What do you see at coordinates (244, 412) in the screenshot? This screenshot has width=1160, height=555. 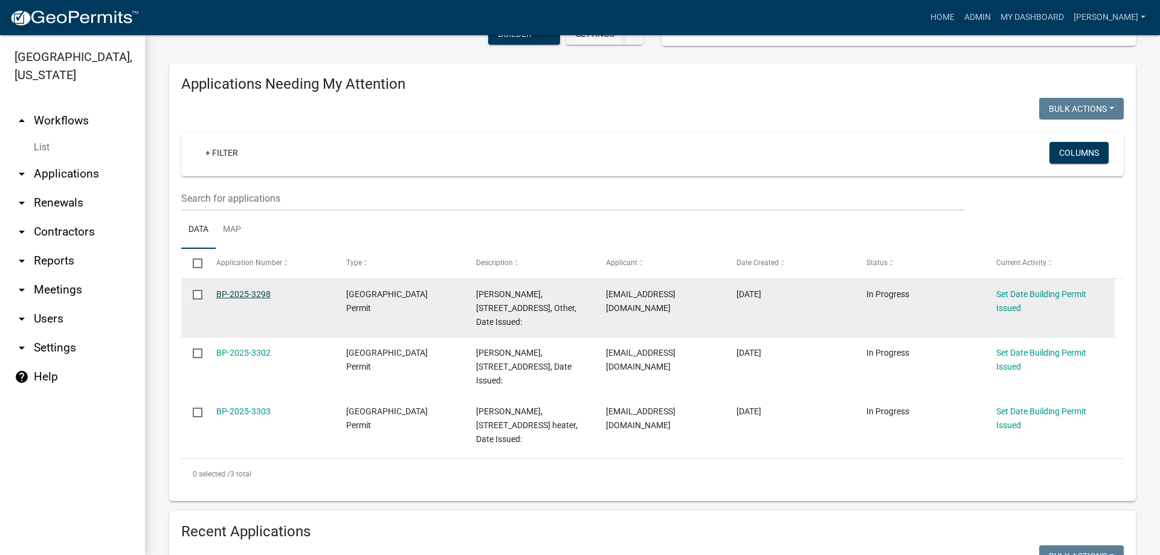 I see `a: BP-2025-3303` at bounding box center [244, 412].